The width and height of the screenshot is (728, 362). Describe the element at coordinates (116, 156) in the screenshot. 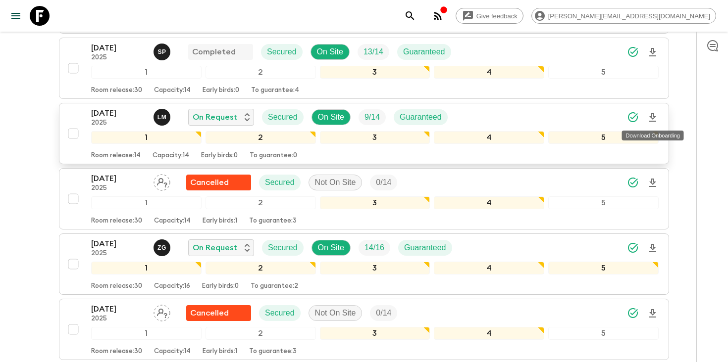

I see `p: Room release: 14` at that location.